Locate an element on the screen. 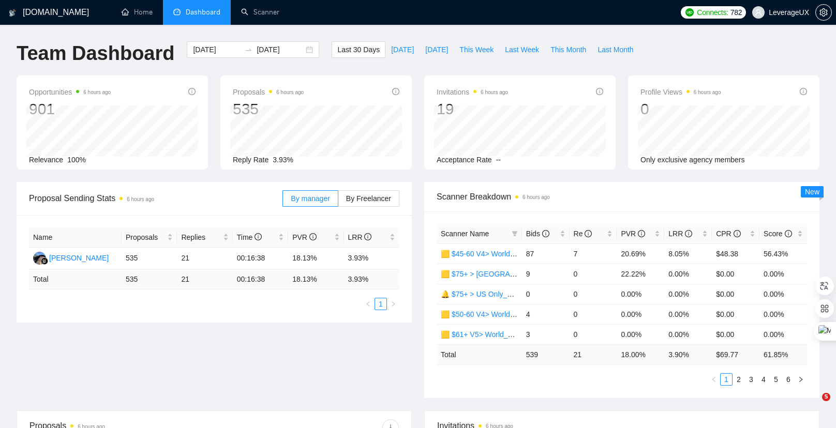 This screenshot has height=428, width=836. span: LRR is located at coordinates (680, 234).